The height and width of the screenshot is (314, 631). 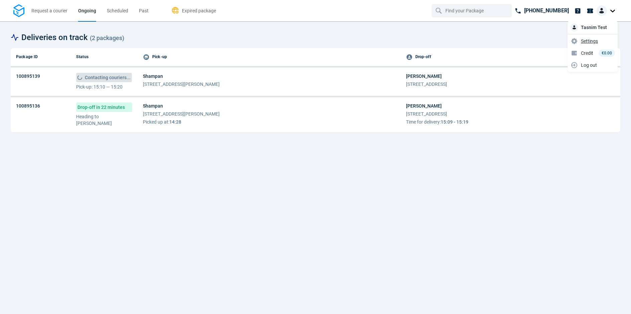 I want to click on span: 100895136, so click(x=28, y=106).